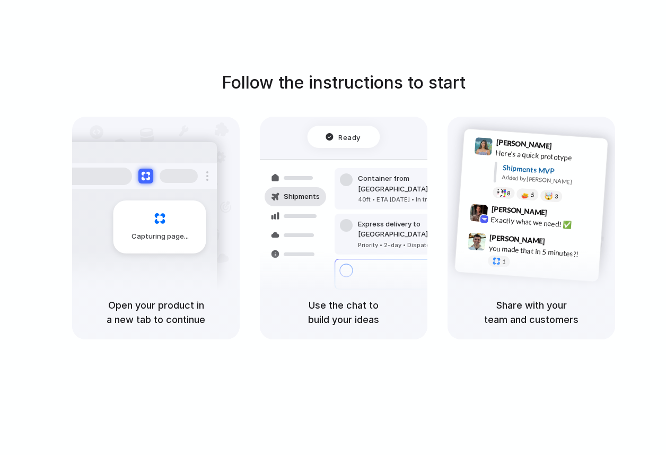  Describe the element at coordinates (544, 223) in the screenshot. I see `div: Exactly what we need! ✅` at that location.